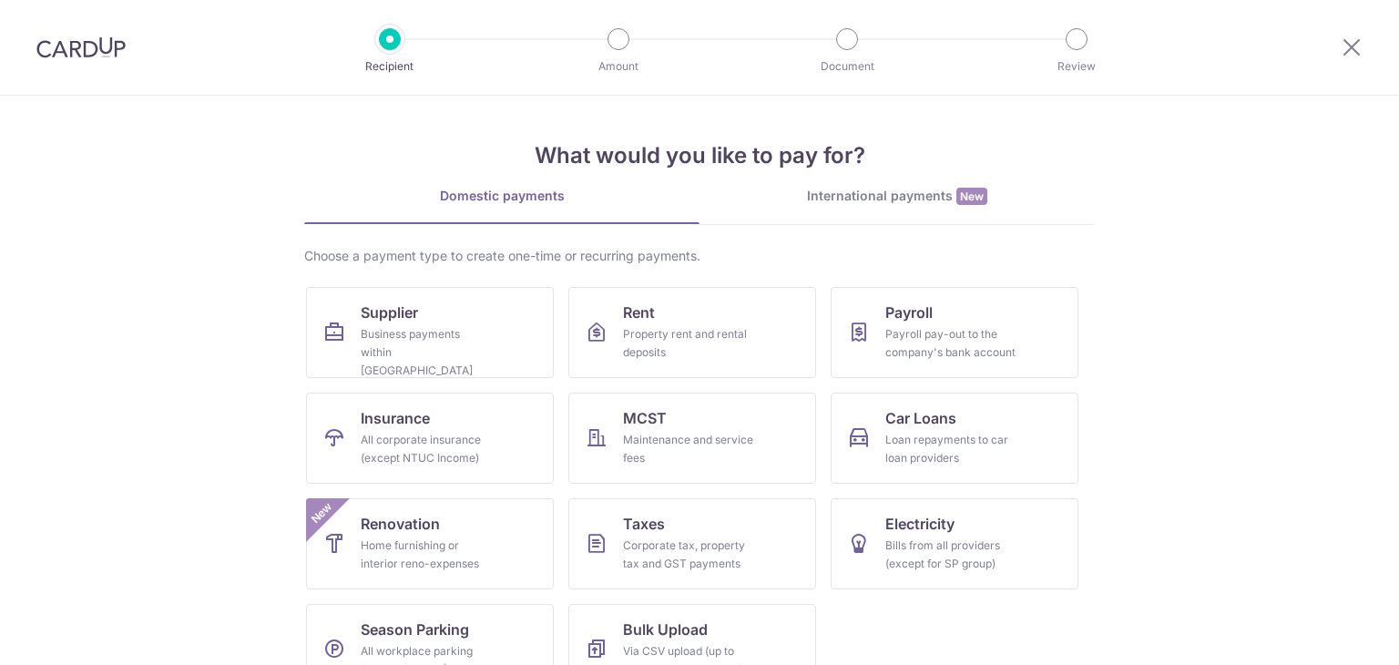 The height and width of the screenshot is (665, 1399). I want to click on div: Bills from all providers (except for SP group), so click(951, 555).